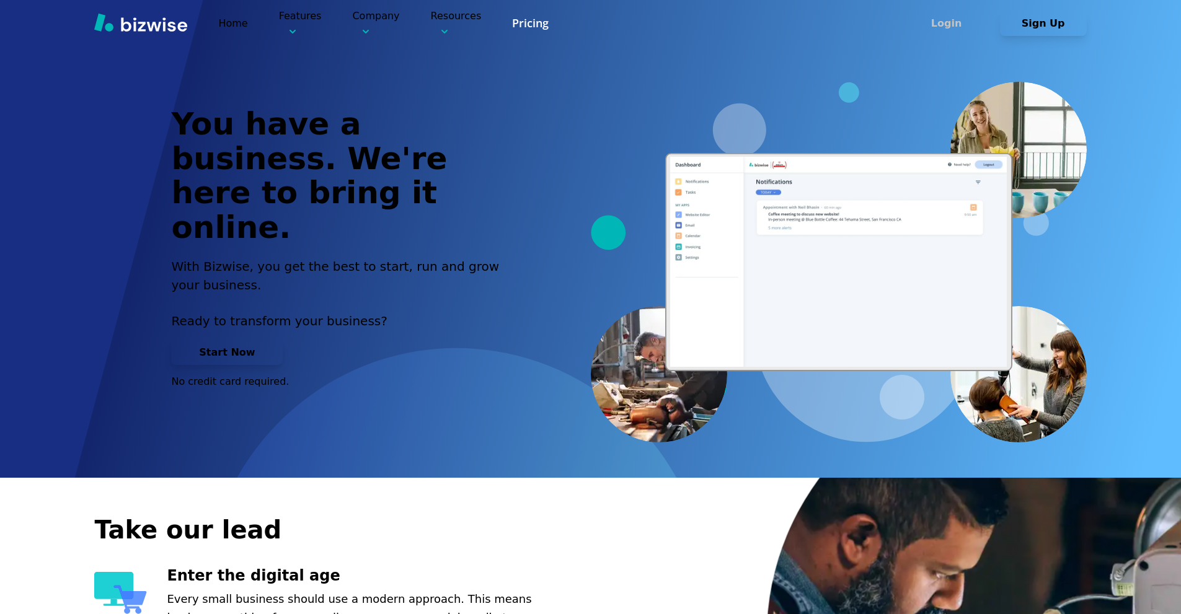 The height and width of the screenshot is (614, 1181). What do you see at coordinates (951, 23) in the screenshot?
I see `a: Login` at bounding box center [951, 23].